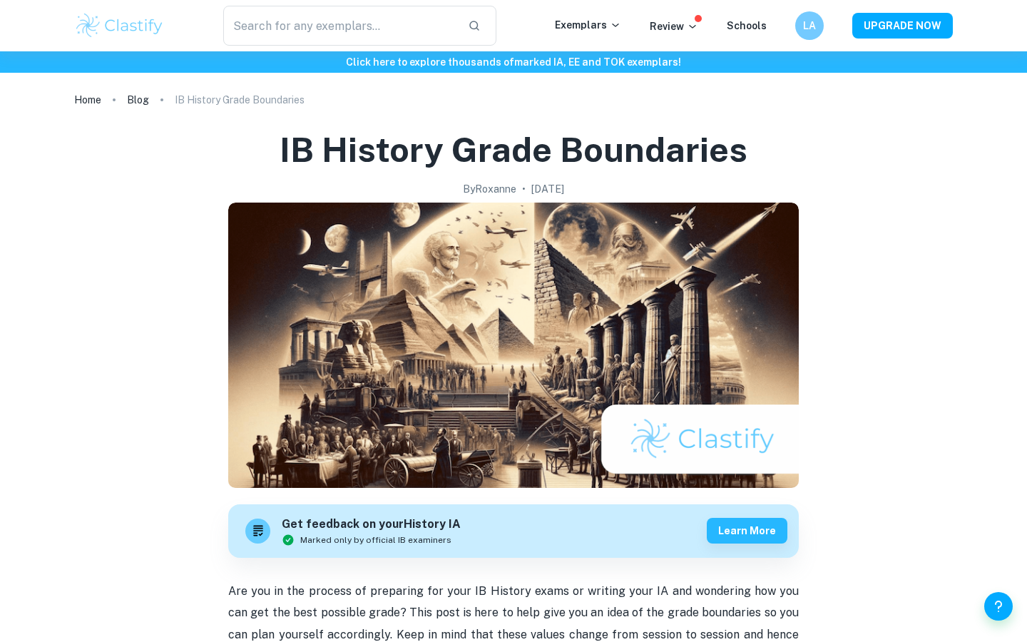 This screenshot has width=1027, height=642. I want to click on a: Clastify logo, so click(119, 26).